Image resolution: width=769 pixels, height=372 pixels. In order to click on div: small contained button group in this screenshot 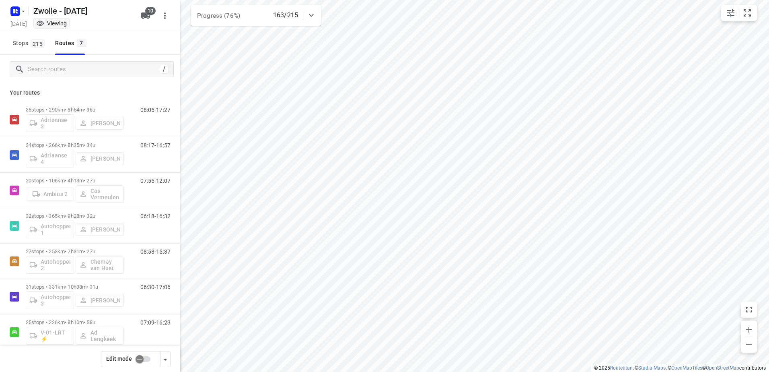, I will do `click(739, 13)`.